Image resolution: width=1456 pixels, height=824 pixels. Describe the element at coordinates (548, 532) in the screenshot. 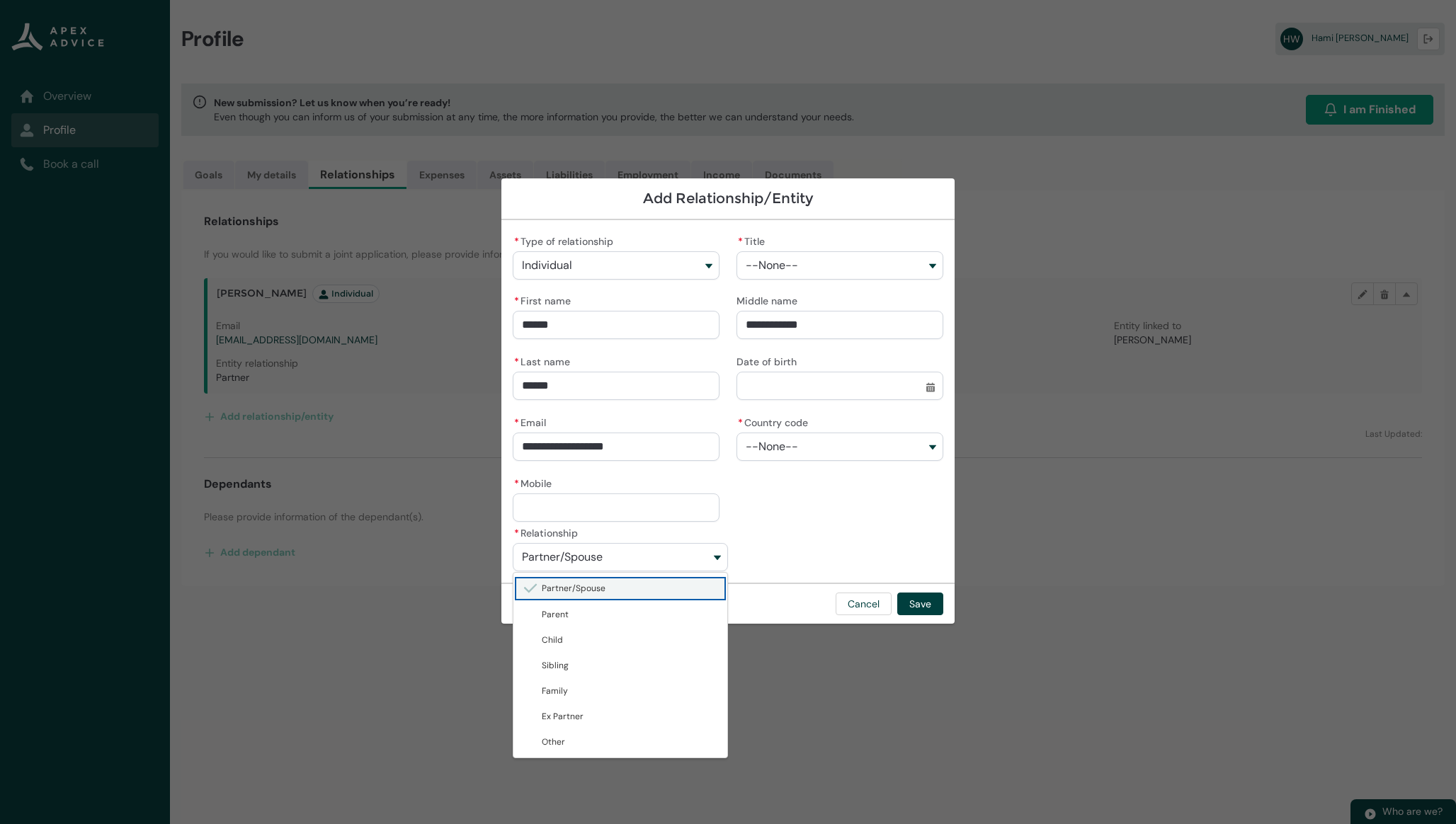

I see `label: Relationship` at that location.